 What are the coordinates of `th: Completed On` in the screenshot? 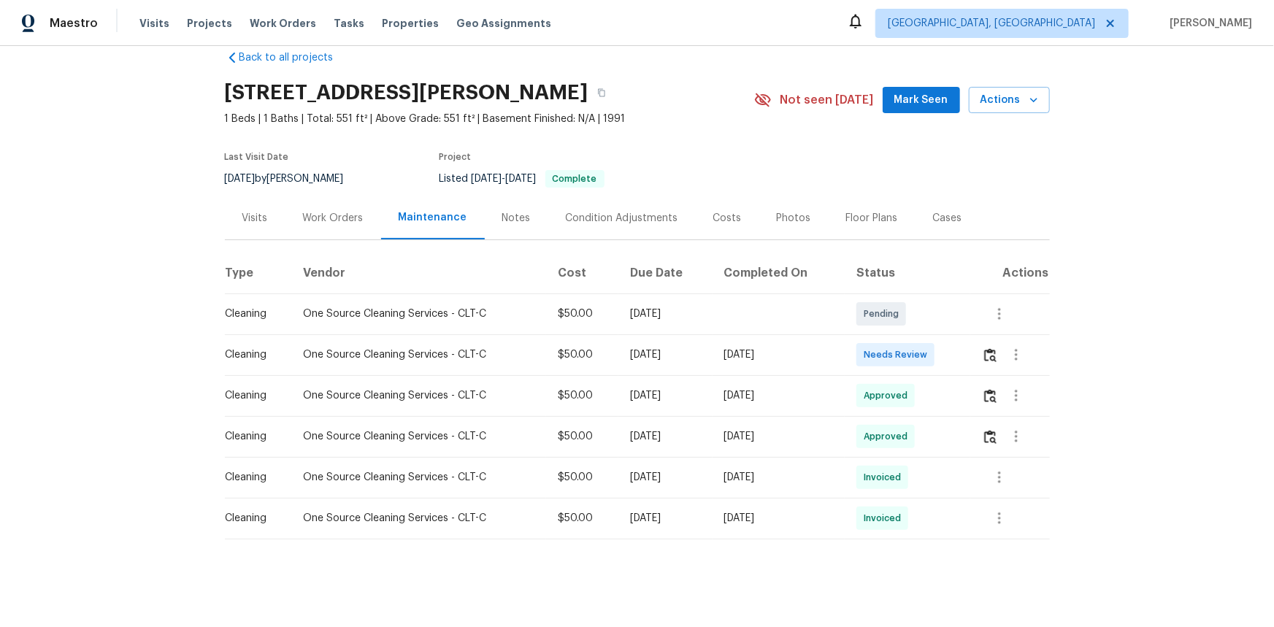 It's located at (779, 273).